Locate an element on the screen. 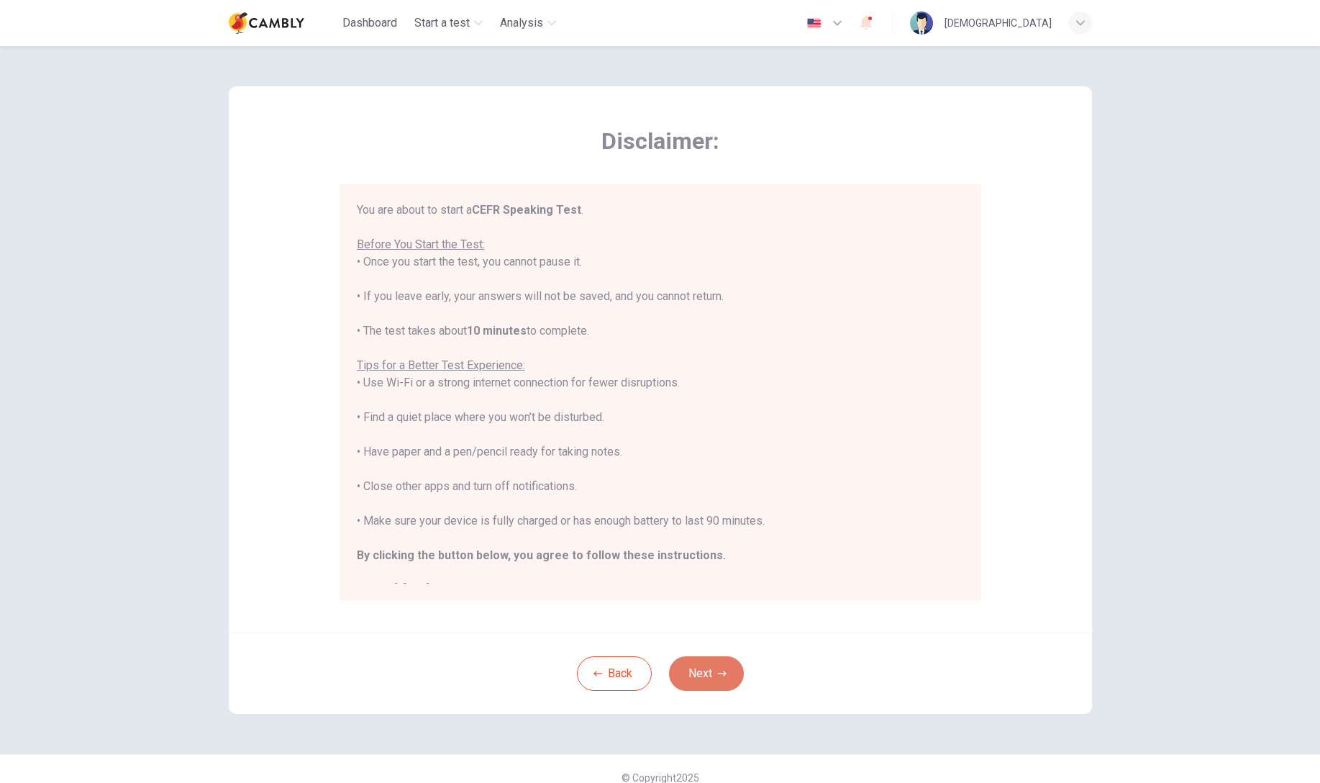 This screenshot has width=1320, height=783. span: Dashboard is located at coordinates (370, 23).